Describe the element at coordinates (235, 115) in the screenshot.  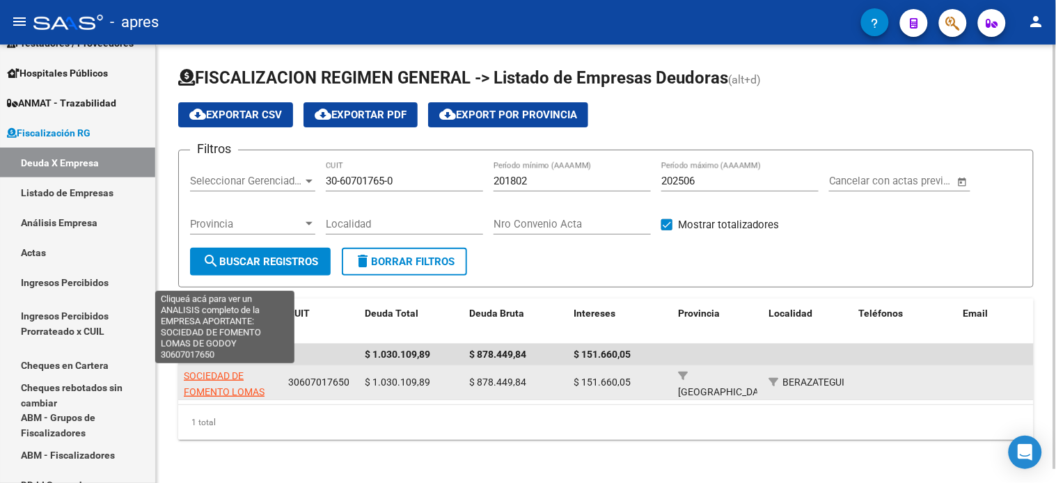
I see `button: Exportar CSV` at that location.